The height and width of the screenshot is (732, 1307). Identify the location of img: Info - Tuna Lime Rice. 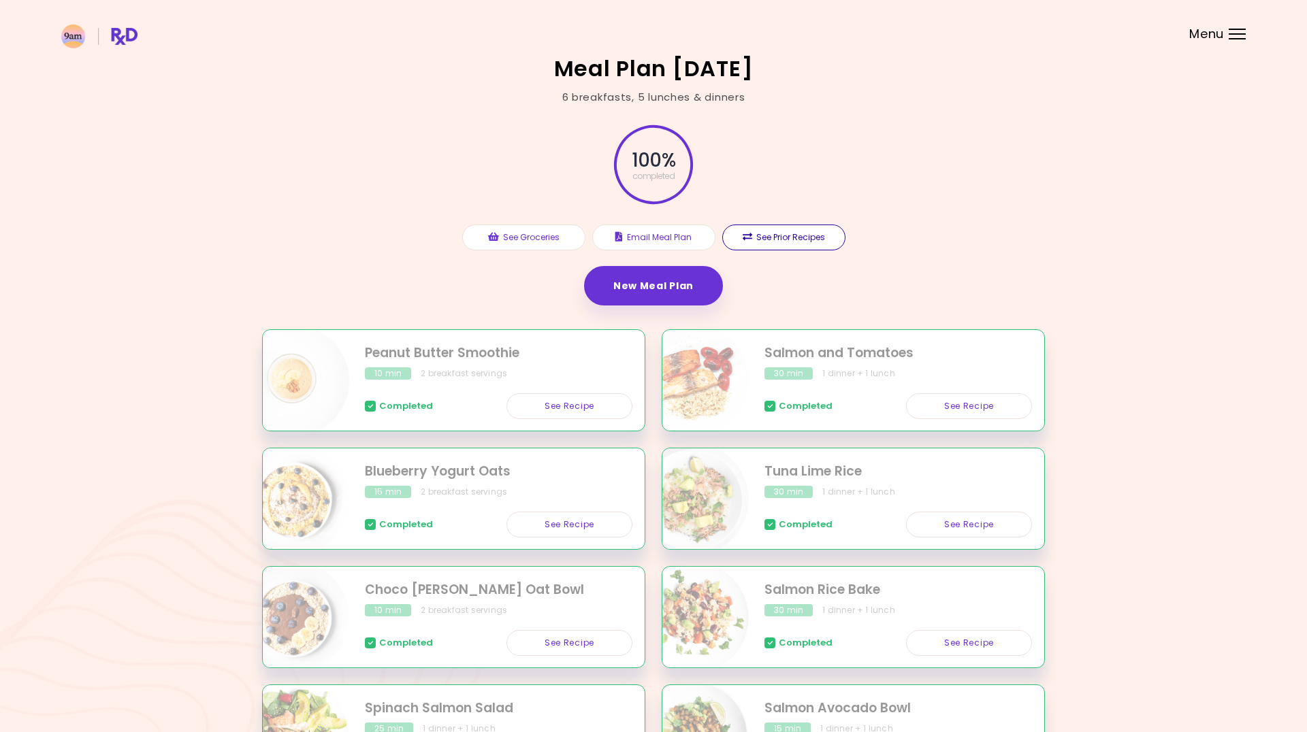
(692, 500).